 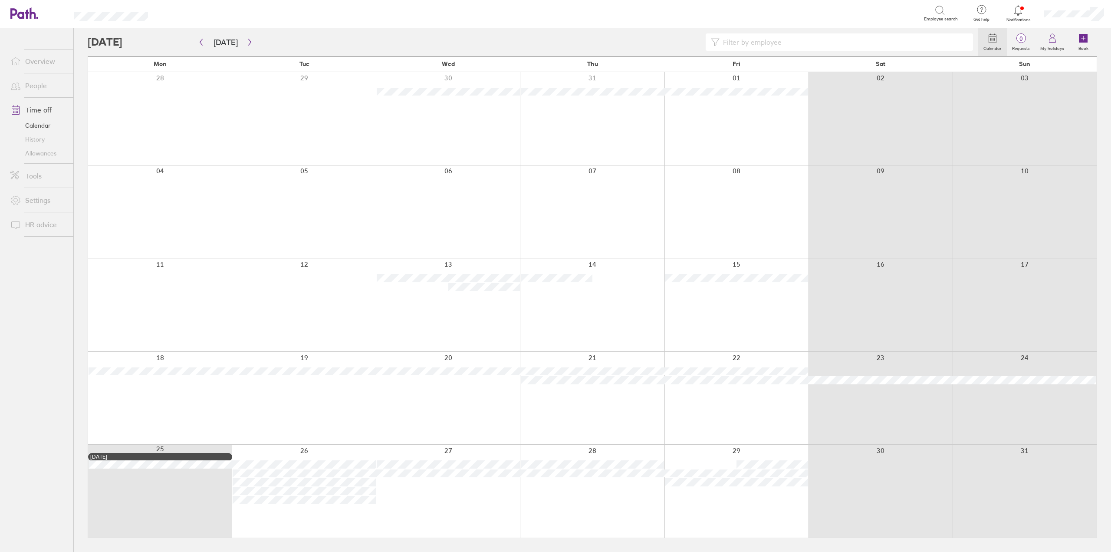 I want to click on a: Allowances, so click(x=38, y=153).